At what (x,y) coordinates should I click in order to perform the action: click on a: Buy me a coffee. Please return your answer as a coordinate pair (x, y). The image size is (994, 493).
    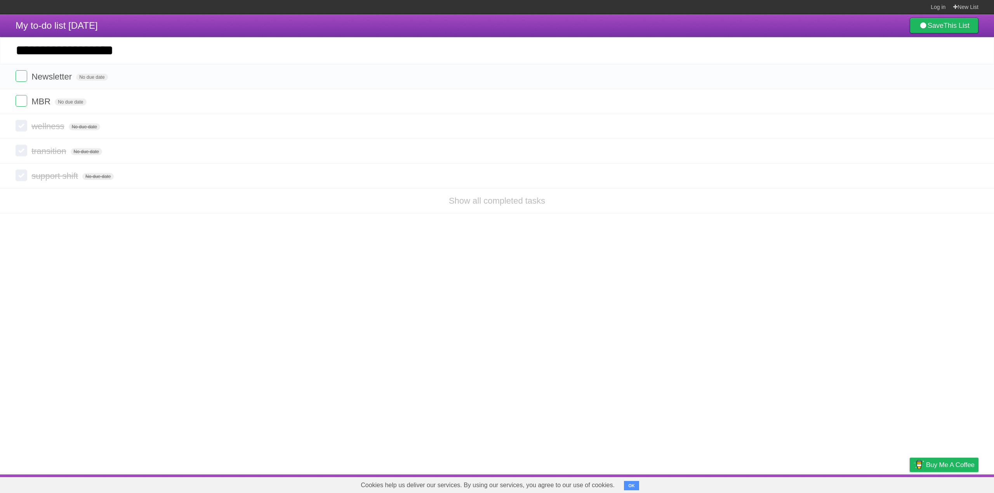
    Looking at the image, I should click on (944, 465).